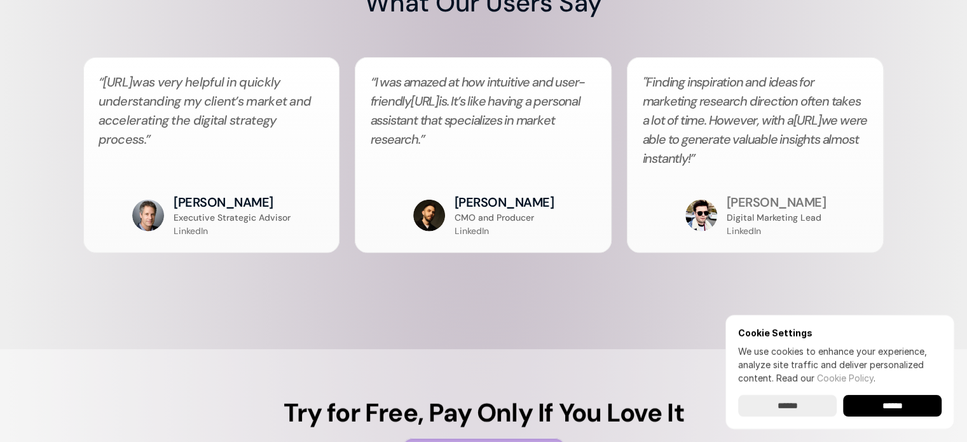 This screenshot has height=442, width=967. What do you see at coordinates (212, 155) in the screenshot?
I see `li: 1 of 3` at bounding box center [212, 155].